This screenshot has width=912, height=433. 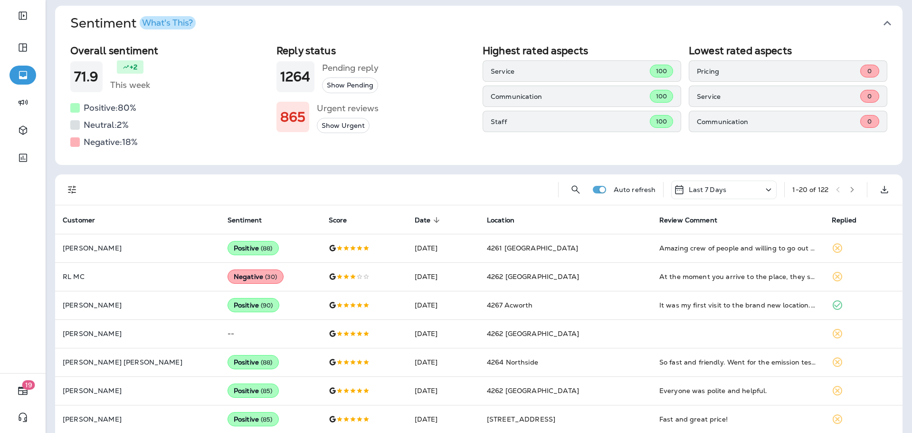 I want to click on span: 19, so click(x=28, y=385).